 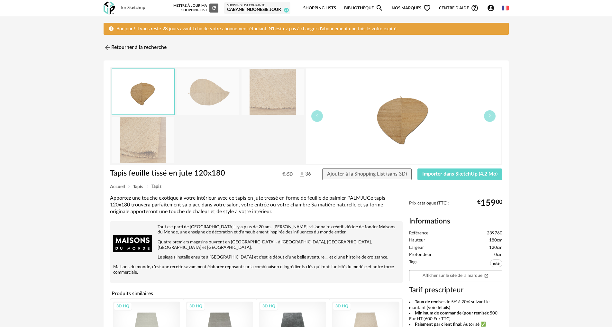 What do you see at coordinates (438, 325) in the screenshot?
I see `b: Paiement par client final` at bounding box center [438, 325].